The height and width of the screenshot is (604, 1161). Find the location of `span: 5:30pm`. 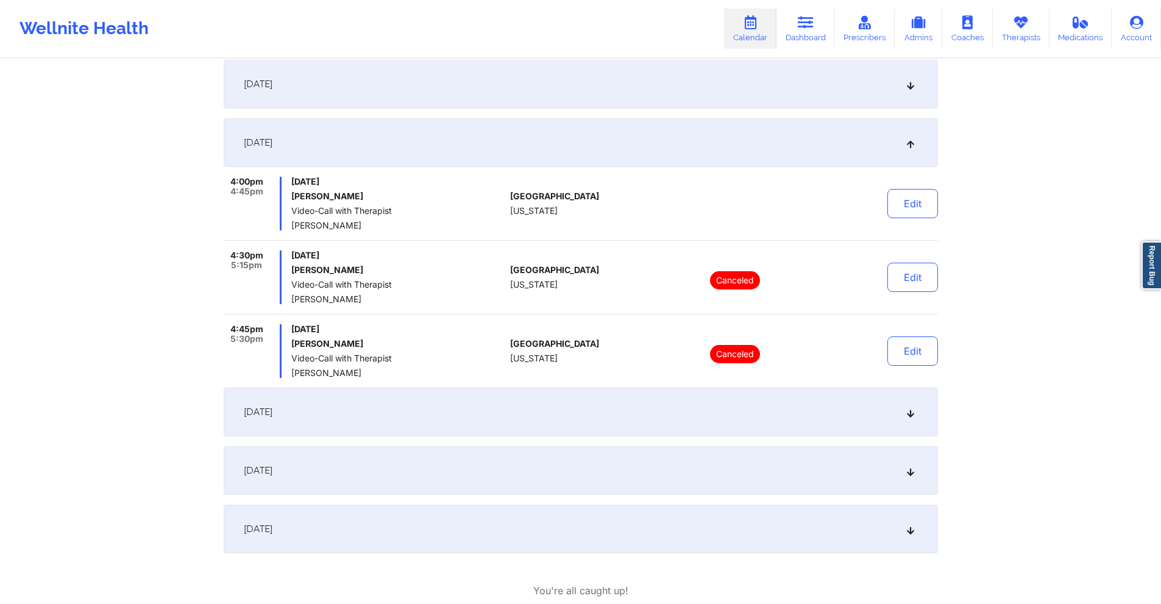

span: 5:30pm is located at coordinates (247, 339).